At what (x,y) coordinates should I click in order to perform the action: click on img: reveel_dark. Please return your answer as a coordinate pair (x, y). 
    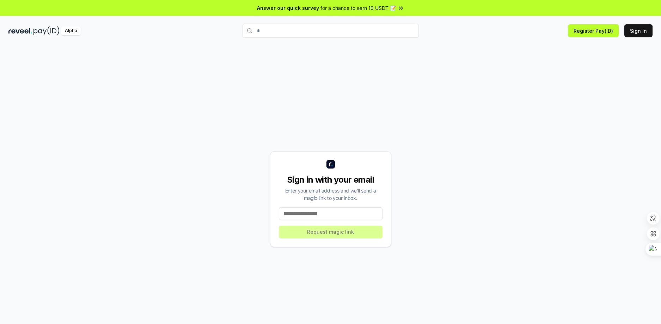
    Looking at the image, I should click on (20, 31).